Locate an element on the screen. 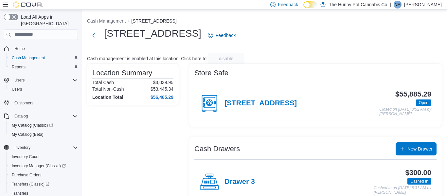  h4: Location Total is located at coordinates (108, 97).